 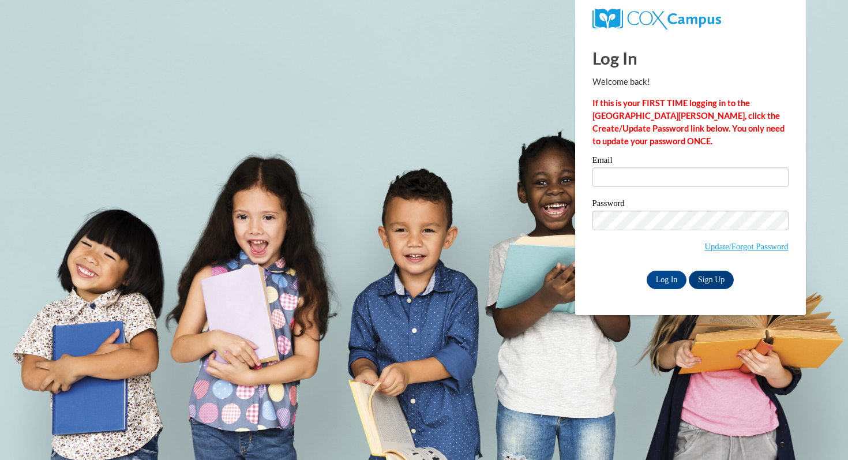 What do you see at coordinates (711, 280) in the screenshot?
I see `a: Sign Up` at bounding box center [711, 280].